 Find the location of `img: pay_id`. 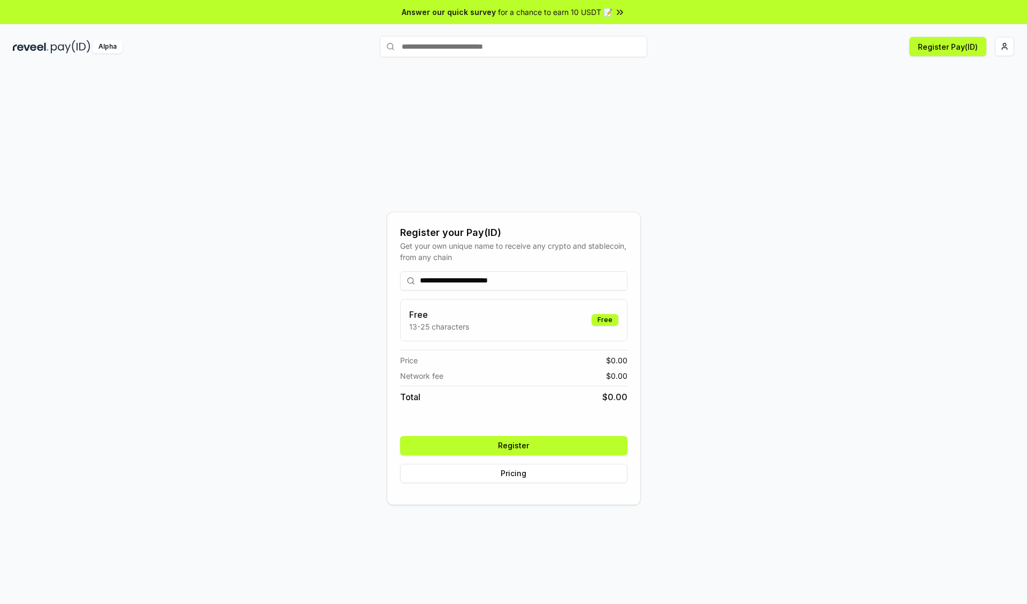

img: pay_id is located at coordinates (71, 47).